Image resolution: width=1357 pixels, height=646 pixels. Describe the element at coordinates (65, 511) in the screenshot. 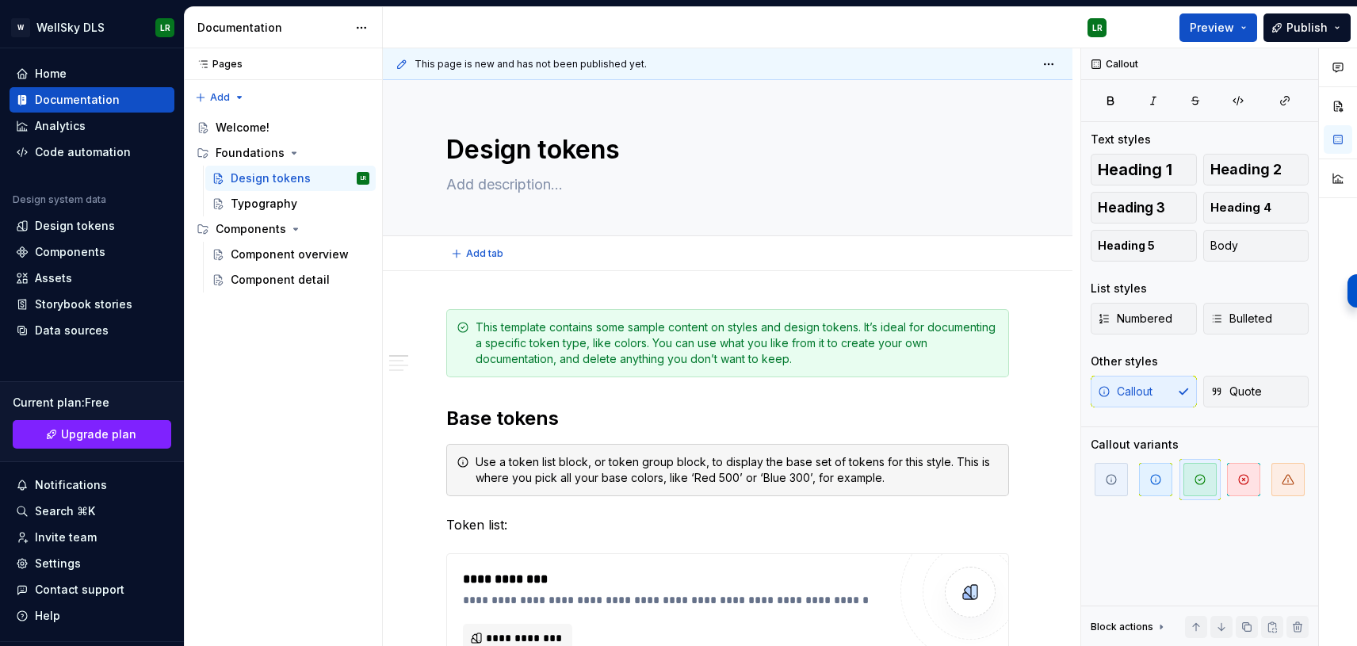

I see `div: Search ⌘K` at that location.